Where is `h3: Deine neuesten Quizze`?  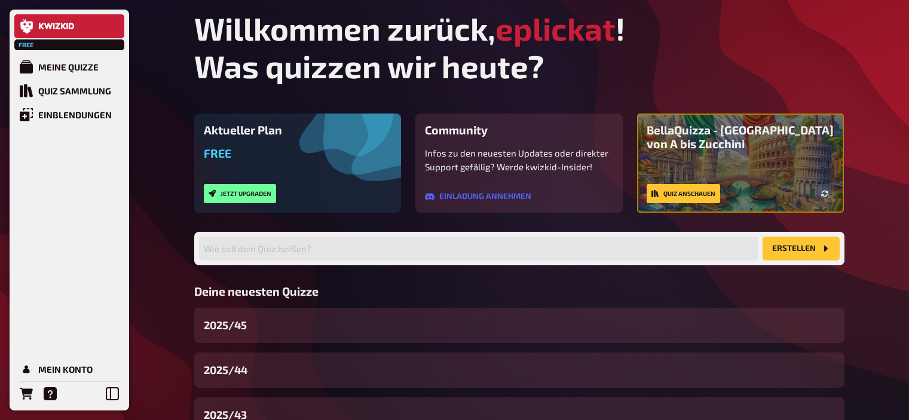 h3: Deine neuesten Quizze is located at coordinates (519, 291).